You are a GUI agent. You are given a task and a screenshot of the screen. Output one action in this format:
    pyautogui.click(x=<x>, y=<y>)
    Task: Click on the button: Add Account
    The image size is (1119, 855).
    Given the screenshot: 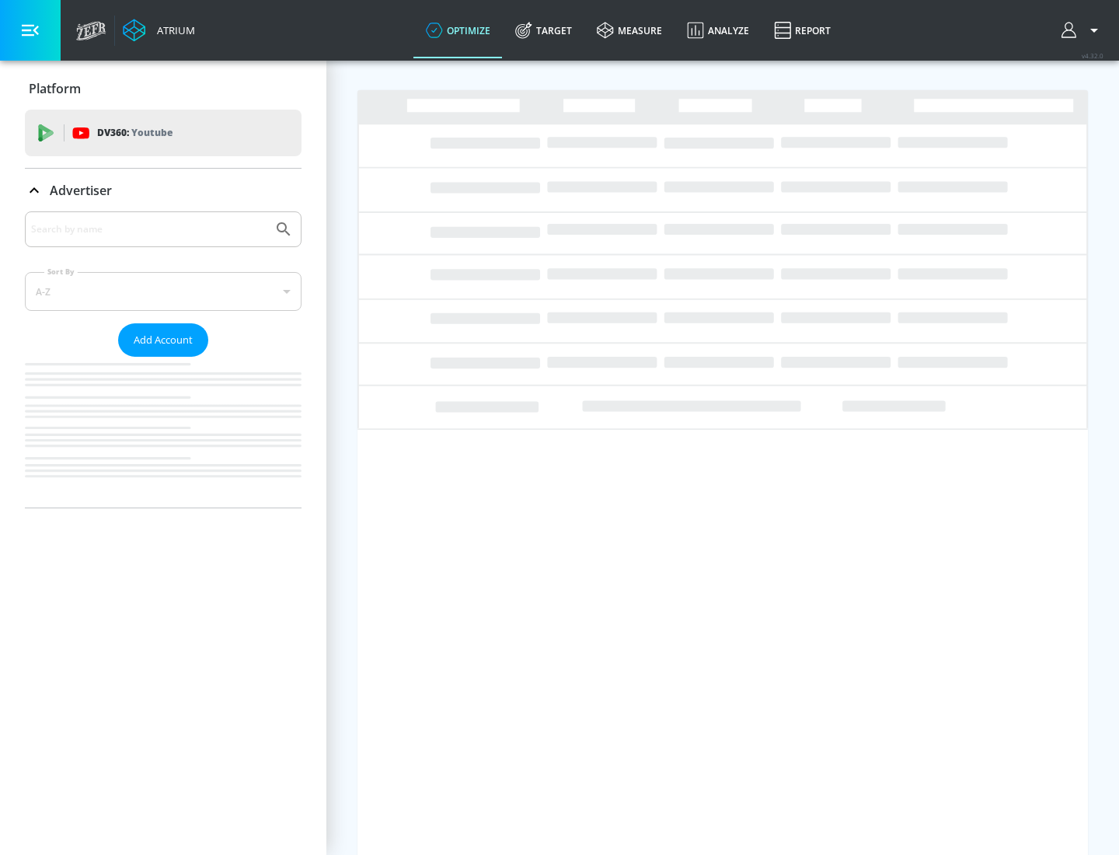 What is the action you would take?
    pyautogui.click(x=163, y=339)
    